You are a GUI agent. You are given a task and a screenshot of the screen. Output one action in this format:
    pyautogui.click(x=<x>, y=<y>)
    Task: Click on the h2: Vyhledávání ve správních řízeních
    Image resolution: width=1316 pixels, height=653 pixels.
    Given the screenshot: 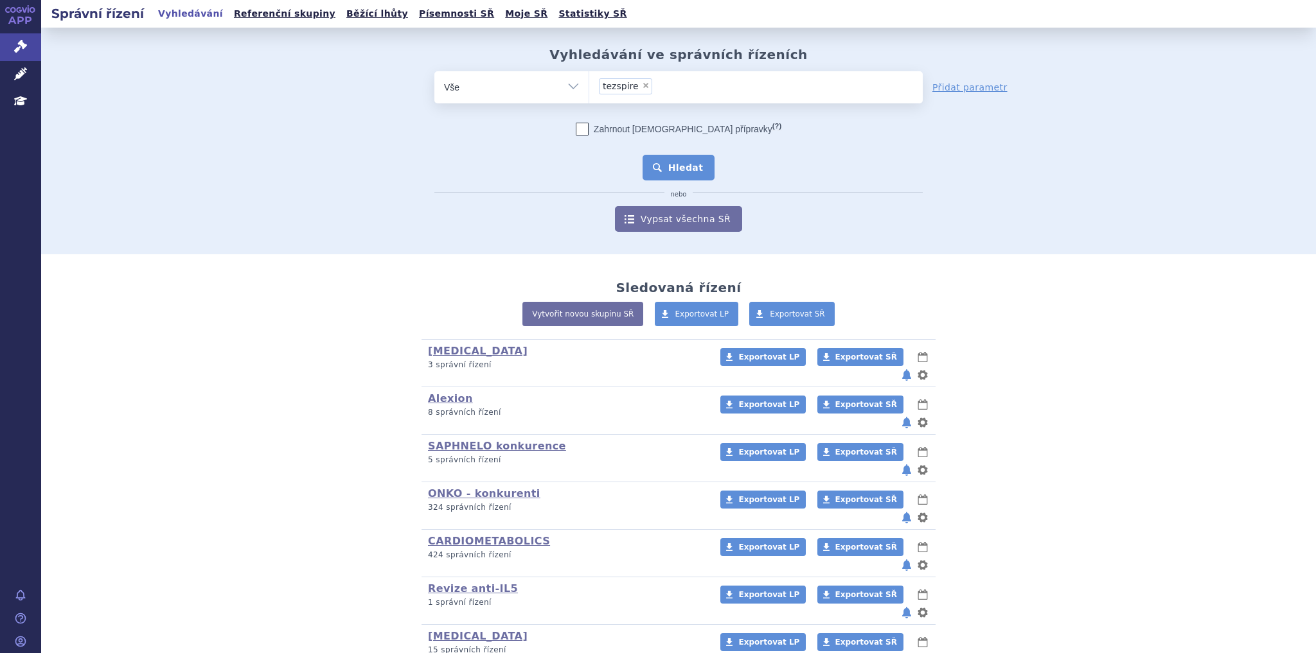 What is the action you would take?
    pyautogui.click(x=678, y=55)
    